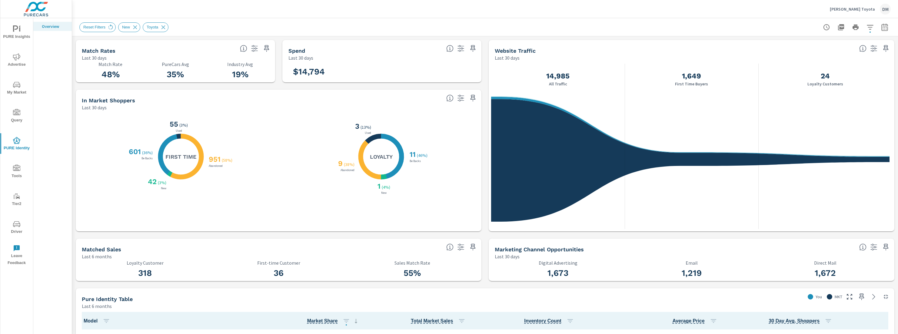  What do you see at coordinates (542, 321) in the screenshot?
I see `span: Count of Unique Inventory from websites within the market.` at bounding box center [542, 321].